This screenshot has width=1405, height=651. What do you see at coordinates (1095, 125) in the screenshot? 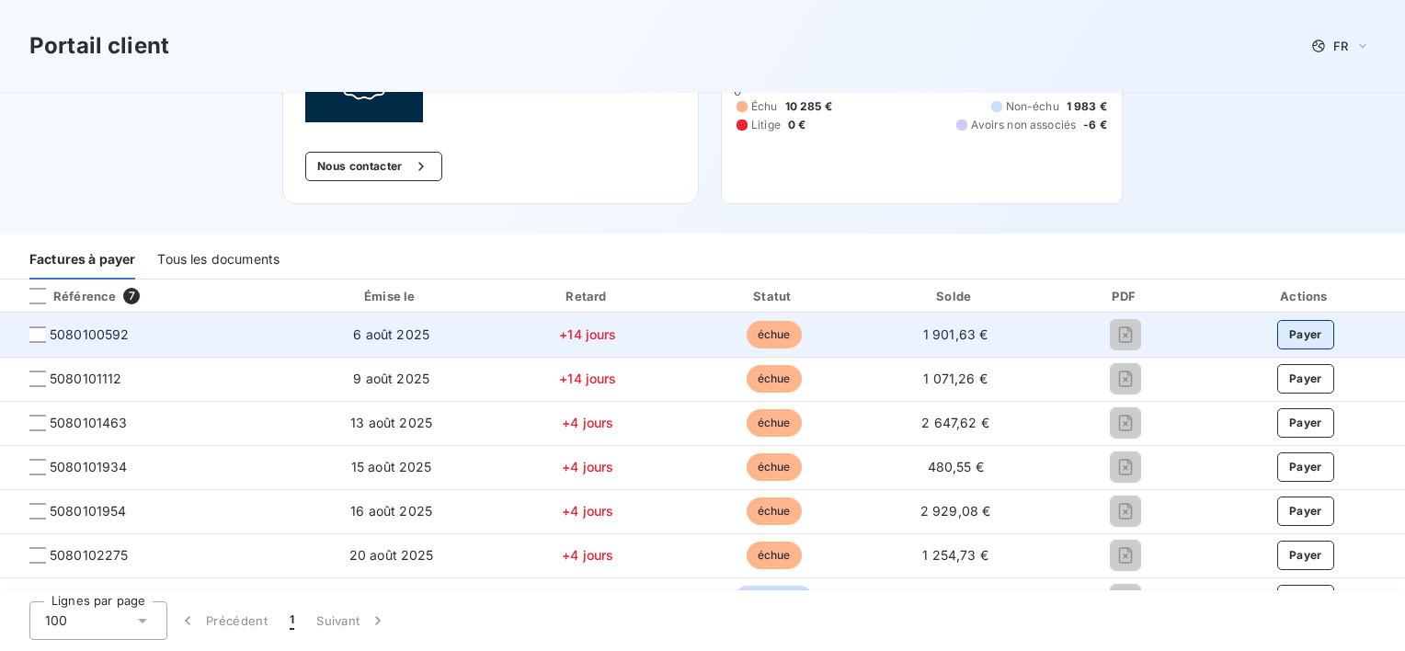
I see `span: -6 €` at bounding box center [1095, 125].